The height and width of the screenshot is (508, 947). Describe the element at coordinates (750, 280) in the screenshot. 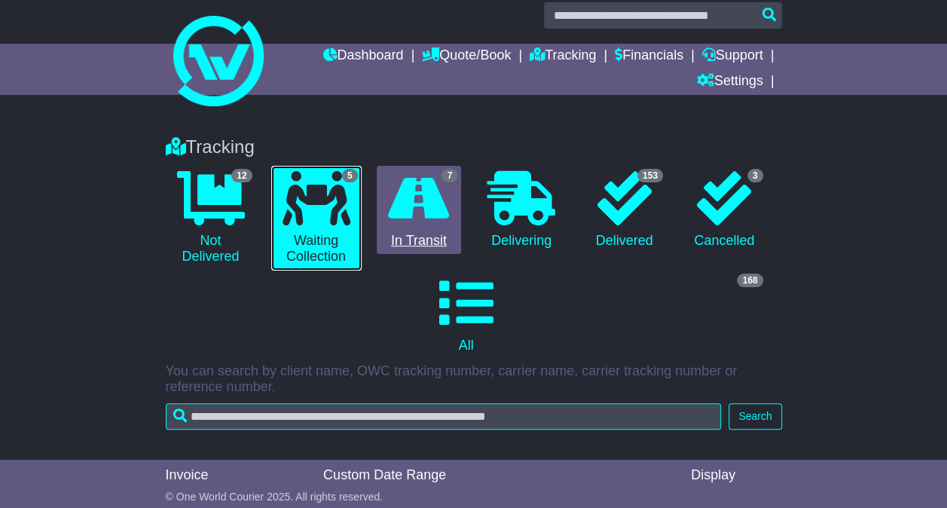

I see `span: 168` at that location.